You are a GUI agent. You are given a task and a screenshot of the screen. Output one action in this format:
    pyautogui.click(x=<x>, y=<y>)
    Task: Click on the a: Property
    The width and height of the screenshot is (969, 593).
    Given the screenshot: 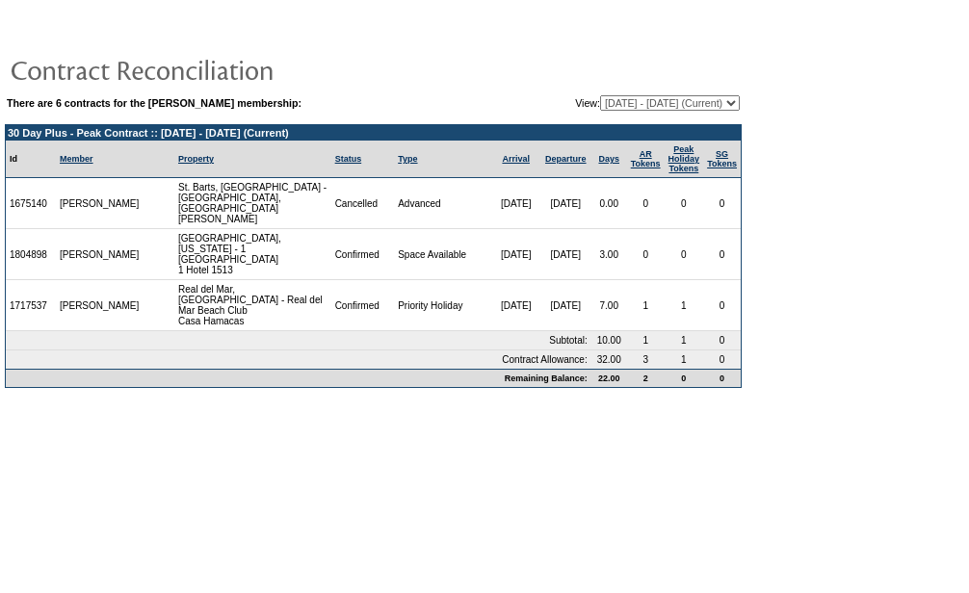 What is the action you would take?
    pyautogui.click(x=196, y=159)
    